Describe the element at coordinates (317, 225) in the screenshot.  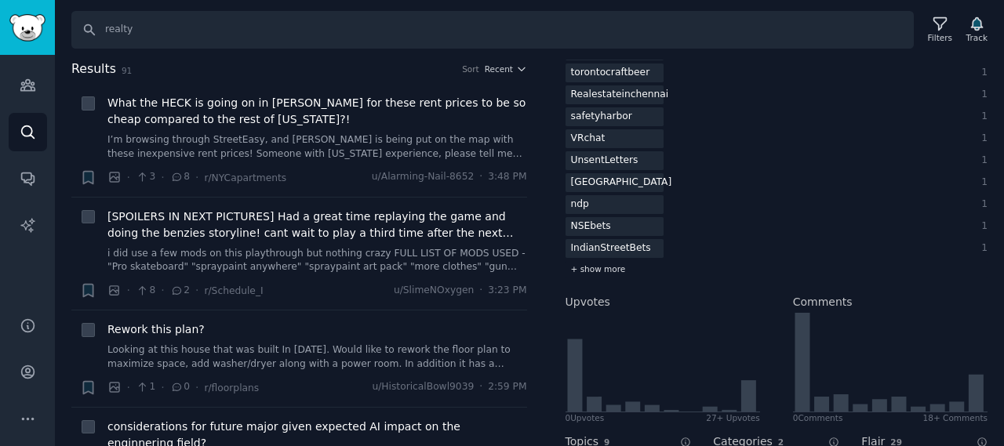
I see `span: [SPOILERS IN NEXT PICTURES] Had a great time replaying the game and doing the benzies storyline! ...` at that location.